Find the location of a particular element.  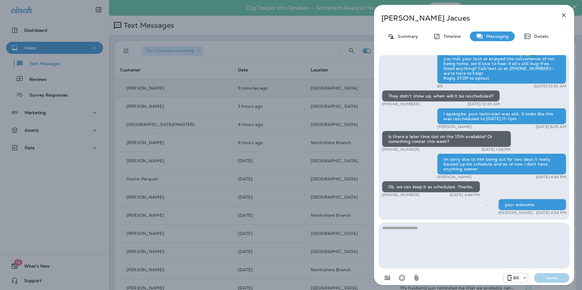

button: Select an emoji is located at coordinates (402, 278).